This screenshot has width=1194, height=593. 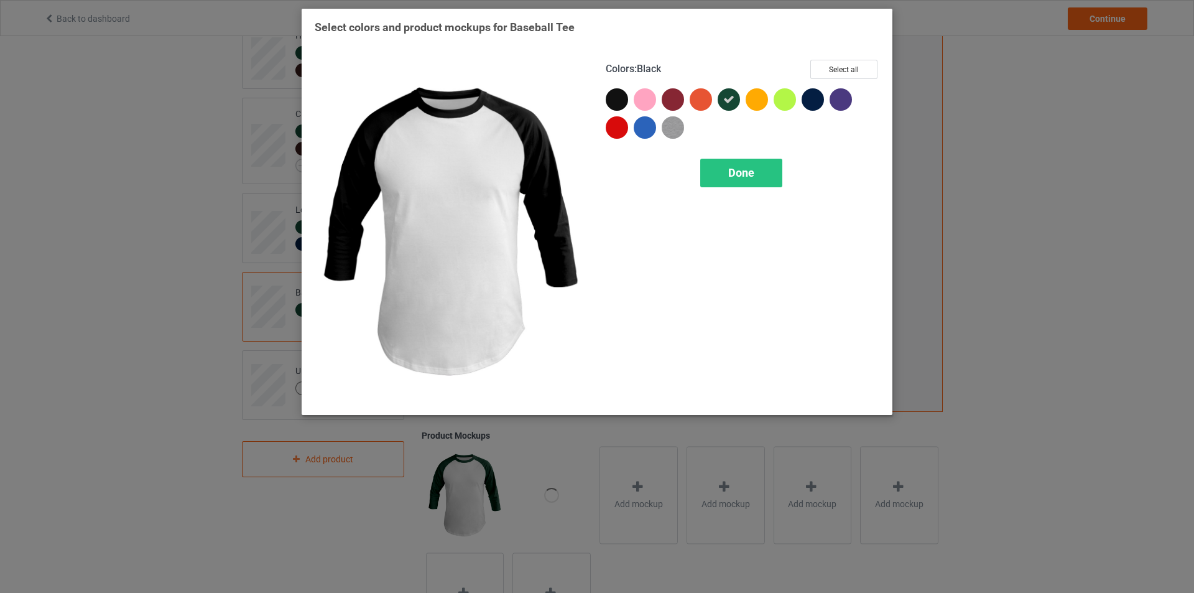 What do you see at coordinates (649, 68) in the screenshot?
I see `span: Black` at bounding box center [649, 68].